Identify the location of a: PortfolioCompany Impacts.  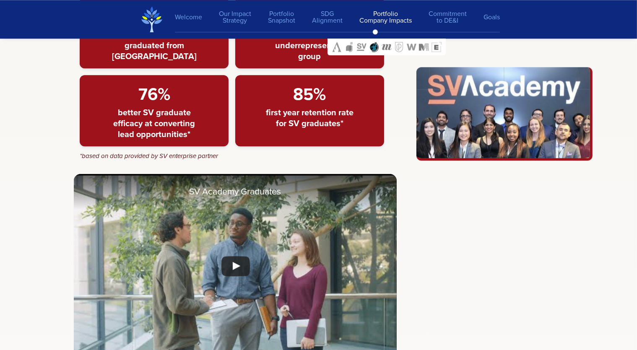
(385, 17).